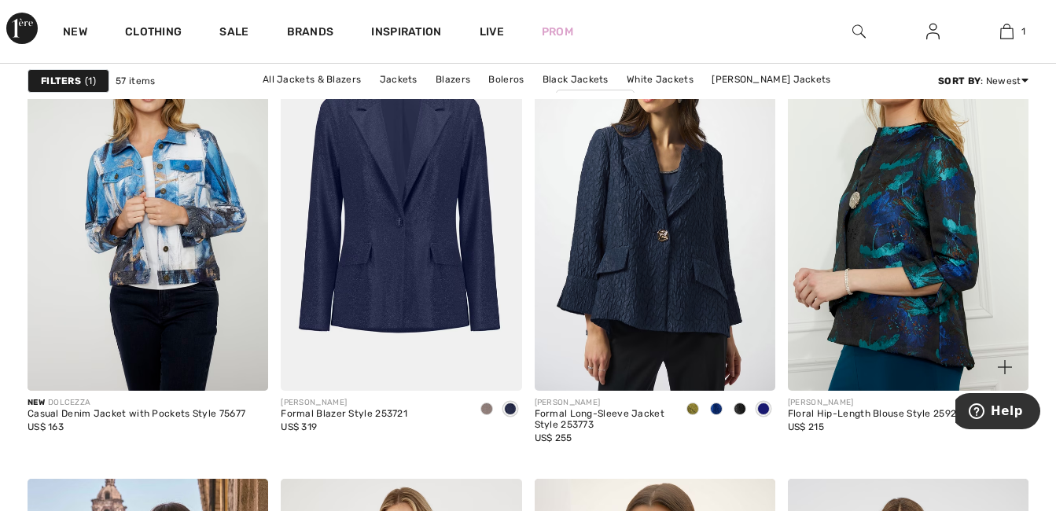 This screenshot has height=511, width=1056. What do you see at coordinates (506, 79) in the screenshot?
I see `a: Boleros` at bounding box center [506, 79].